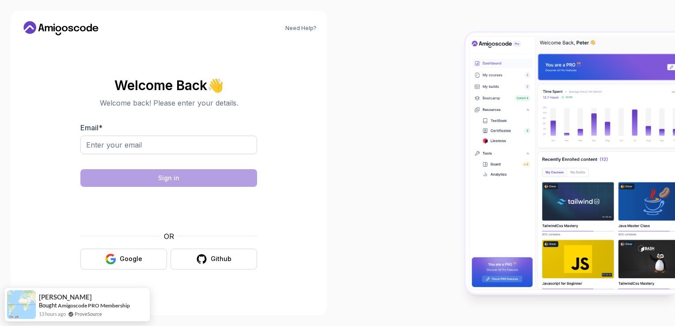  I want to click on input: Enter your email, so click(169, 145).